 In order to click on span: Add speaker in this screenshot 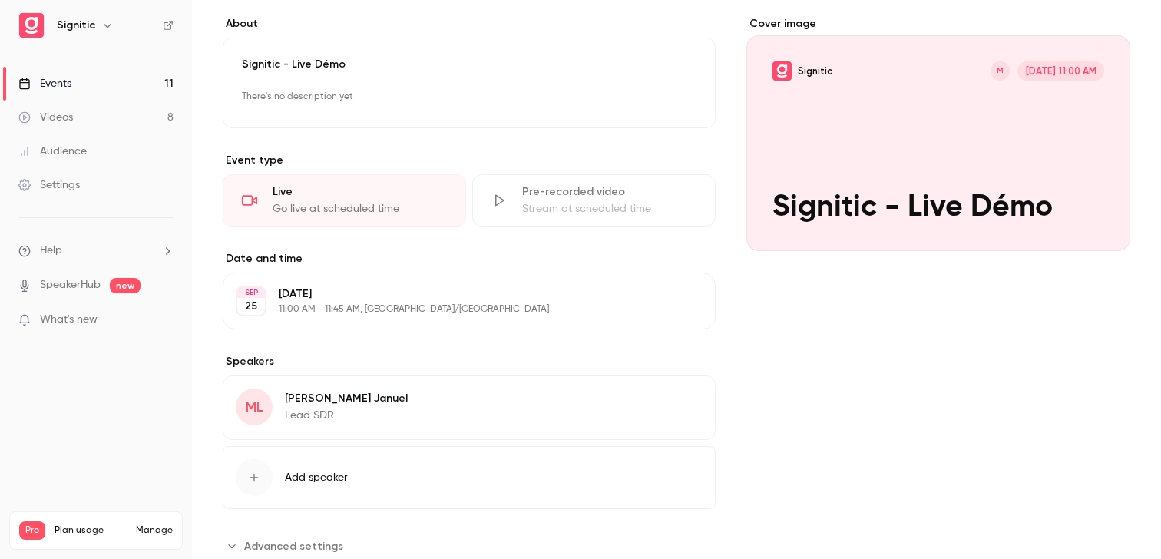, I will do `click(316, 478)`.